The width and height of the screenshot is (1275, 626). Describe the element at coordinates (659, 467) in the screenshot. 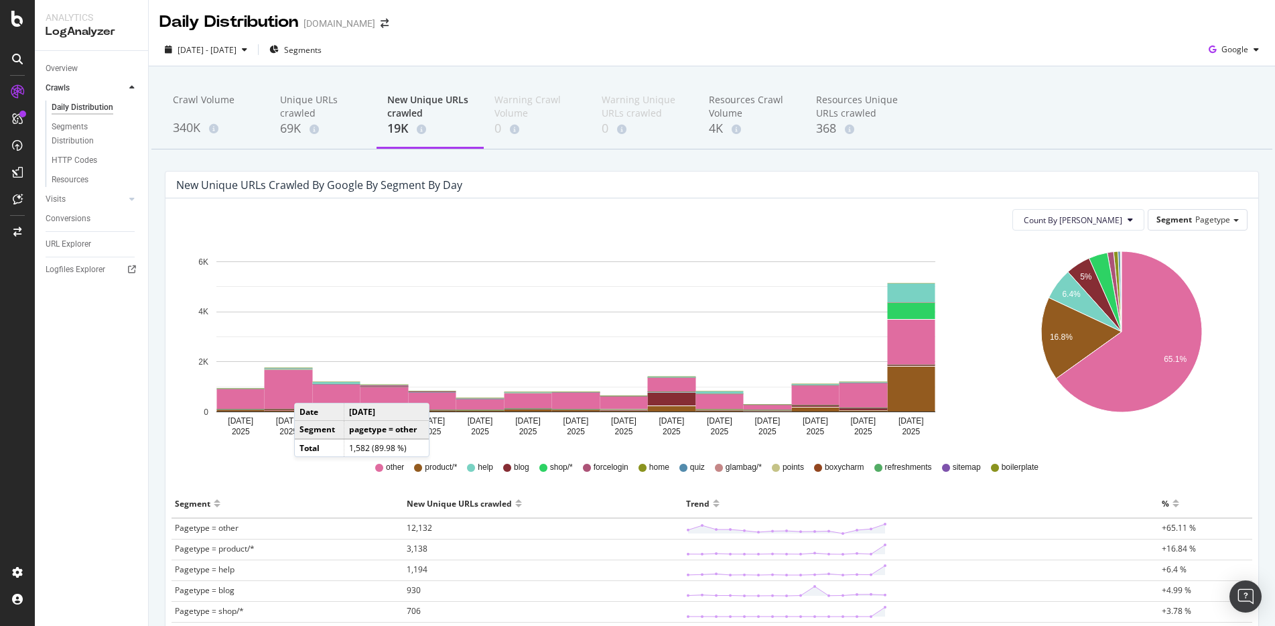

I see `span: home` at that location.